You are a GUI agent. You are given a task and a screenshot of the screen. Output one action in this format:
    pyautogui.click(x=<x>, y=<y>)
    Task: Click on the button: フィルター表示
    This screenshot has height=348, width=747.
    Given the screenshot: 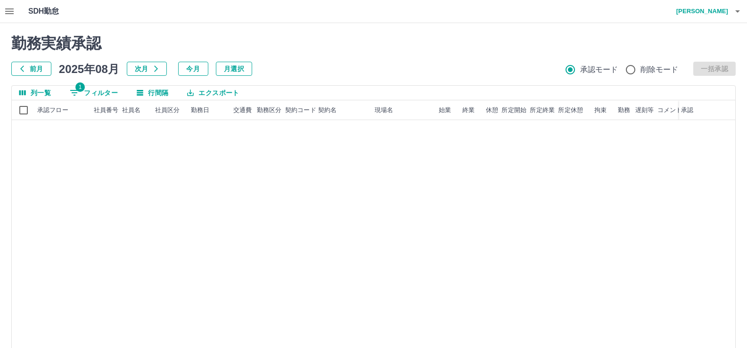 What is the action you would take?
    pyautogui.click(x=94, y=93)
    